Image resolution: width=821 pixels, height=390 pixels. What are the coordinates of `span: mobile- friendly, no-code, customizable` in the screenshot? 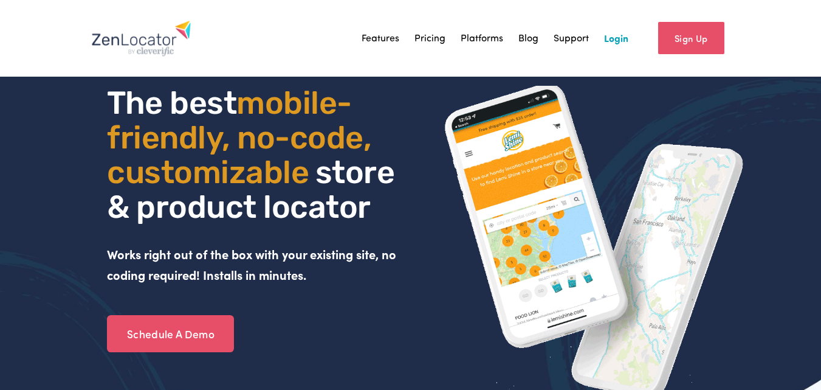 It's located at (243, 137).